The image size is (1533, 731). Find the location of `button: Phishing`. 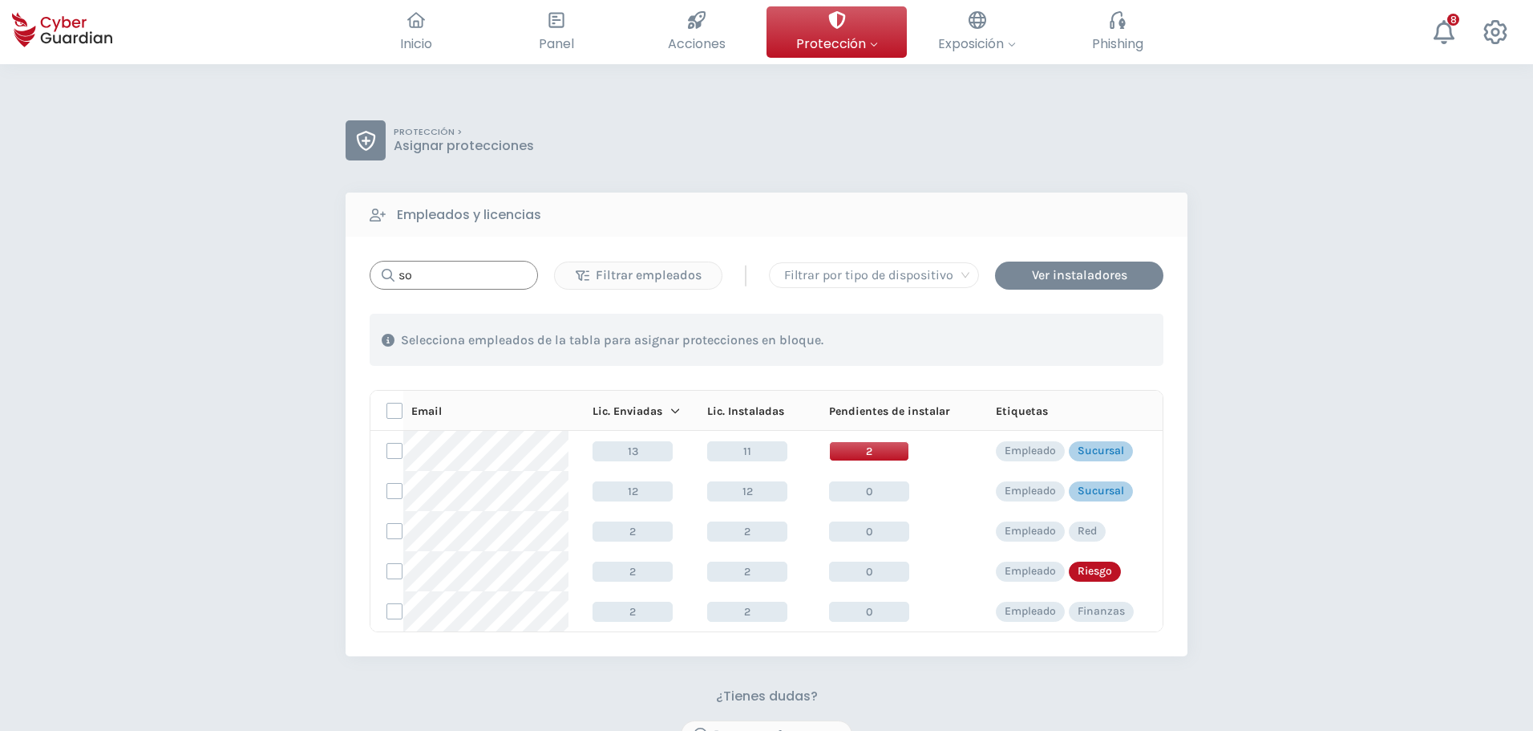

button: Phishing is located at coordinates (1117, 32).